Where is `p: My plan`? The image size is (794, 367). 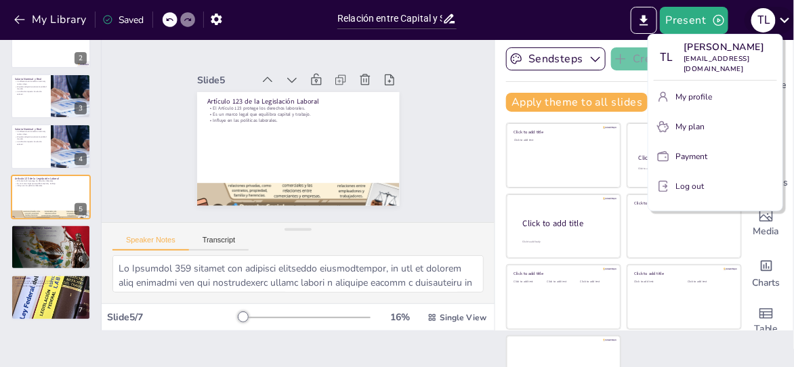
p: My plan is located at coordinates (690, 127).